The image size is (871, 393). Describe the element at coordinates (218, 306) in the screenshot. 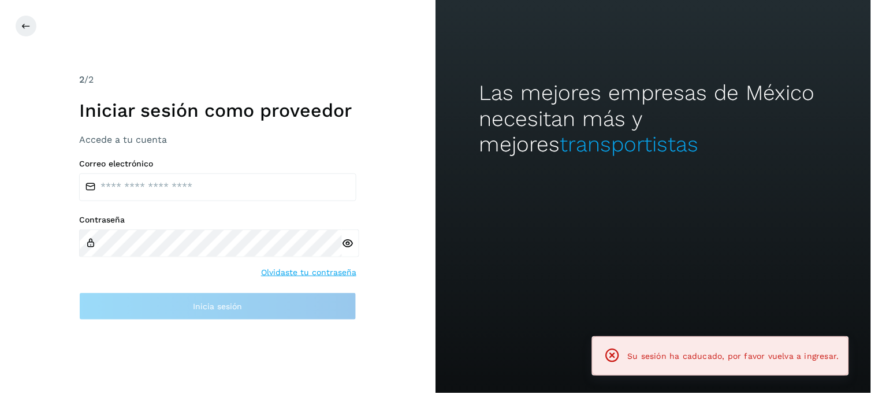

I see `button: Inicia sesión` at that location.